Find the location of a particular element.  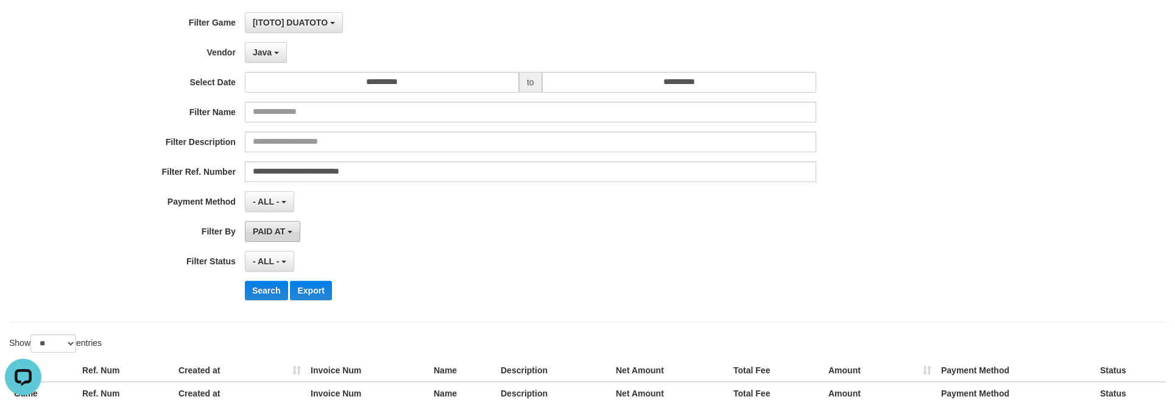

select: Showentries is located at coordinates (53, 344).